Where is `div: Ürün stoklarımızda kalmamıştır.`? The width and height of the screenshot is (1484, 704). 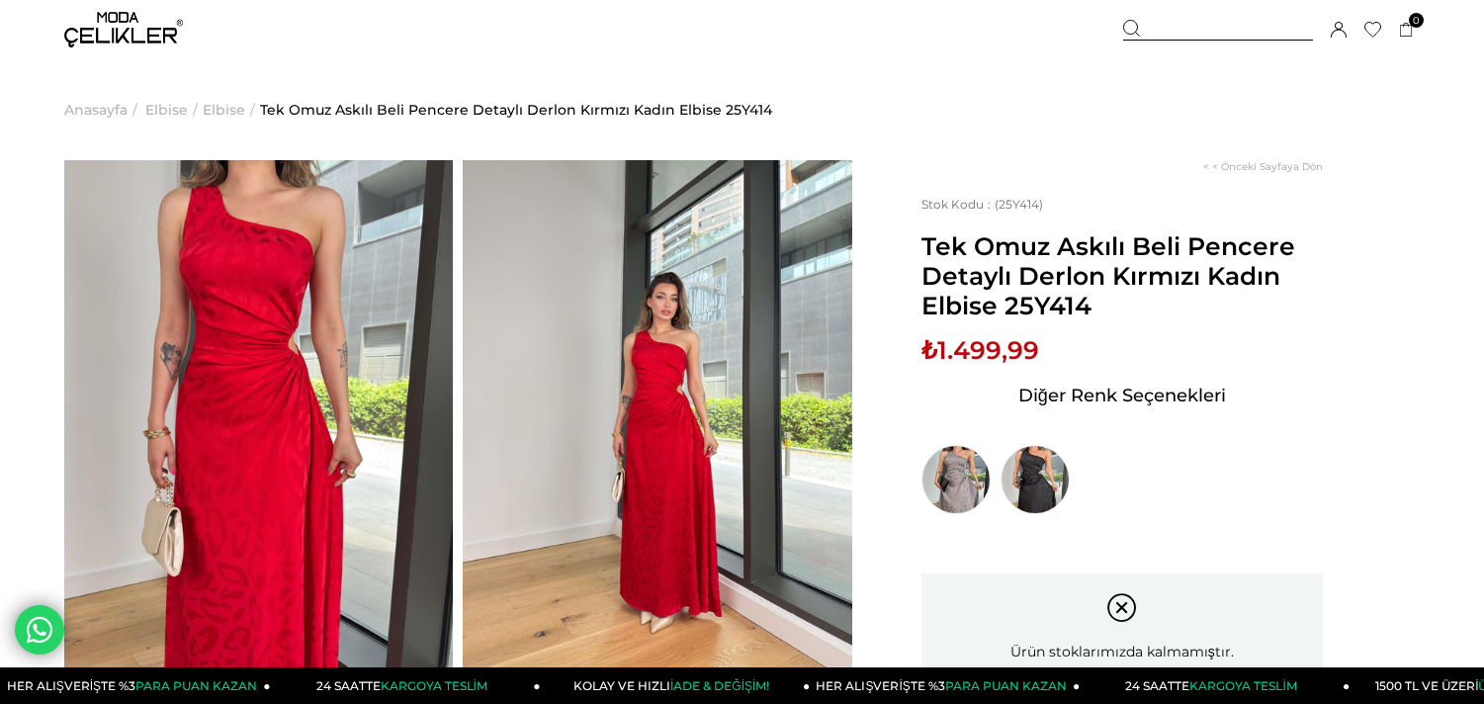 div: Ürün stoklarımızda kalmamıştır. is located at coordinates (1123, 627).